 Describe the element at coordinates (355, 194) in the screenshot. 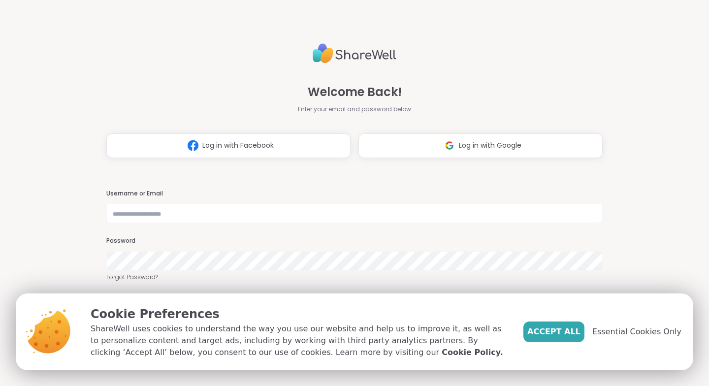

I see `h3: Username or Email` at that location.